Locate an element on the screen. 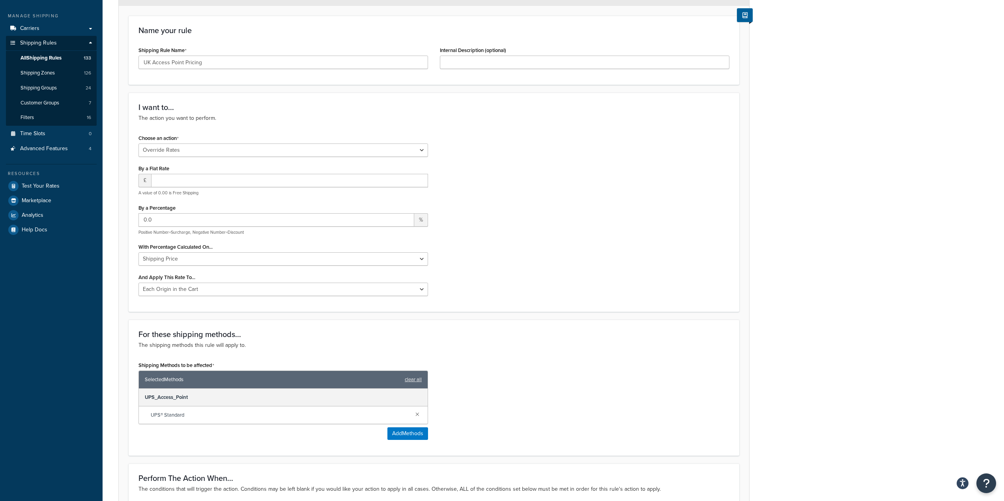  span: 126 is located at coordinates (88, 73).